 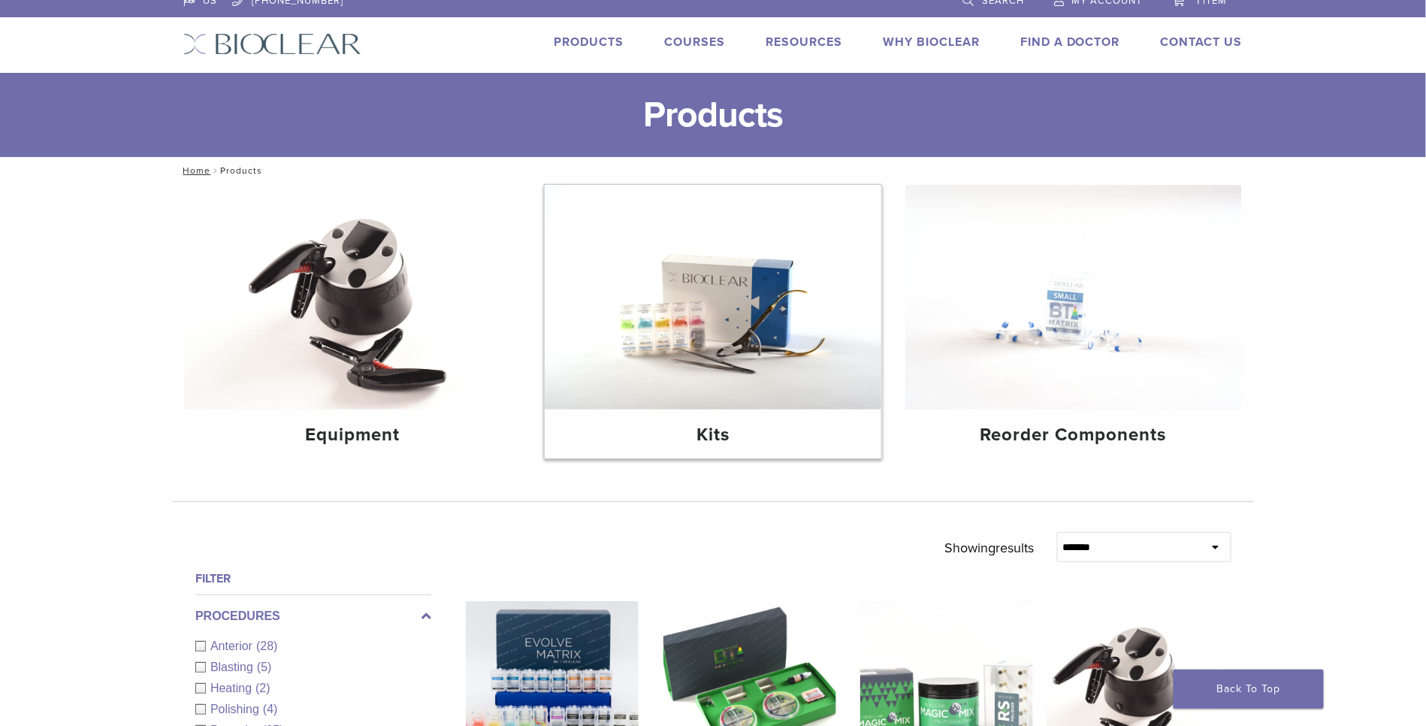 I want to click on h4: Reorder Components, so click(x=1073, y=435).